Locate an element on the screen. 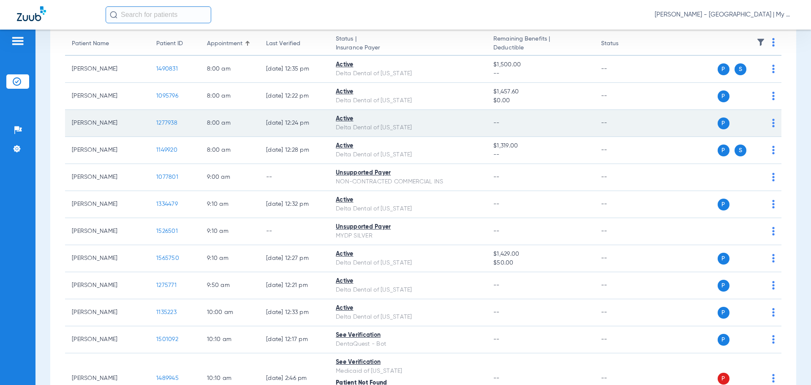 The width and height of the screenshot is (811, 385). td: 9:10 AM is located at coordinates (230, 231).